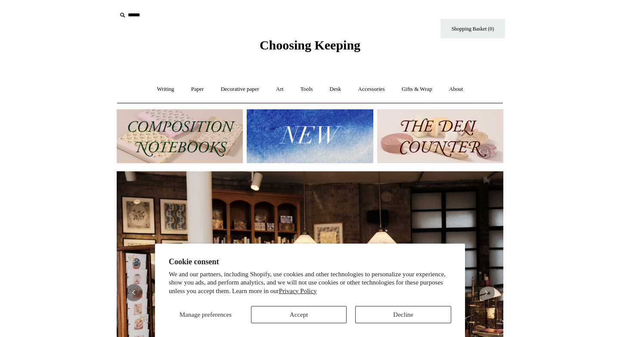 The height and width of the screenshot is (337, 620). Describe the element at coordinates (403, 315) in the screenshot. I see `button: Decline` at that location.